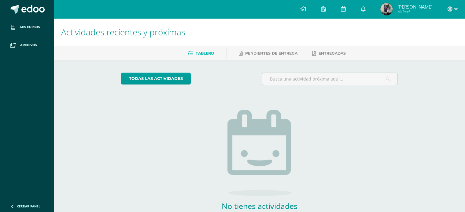 The width and height of the screenshot is (465, 212). What do you see at coordinates (27, 27) in the screenshot?
I see `a: Mis cursos` at bounding box center [27, 27].